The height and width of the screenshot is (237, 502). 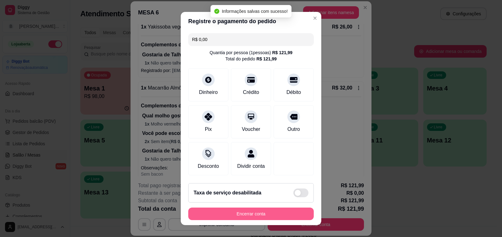 What do you see at coordinates (251, 92) in the screenshot?
I see `div: Crédito` at bounding box center [251, 92].